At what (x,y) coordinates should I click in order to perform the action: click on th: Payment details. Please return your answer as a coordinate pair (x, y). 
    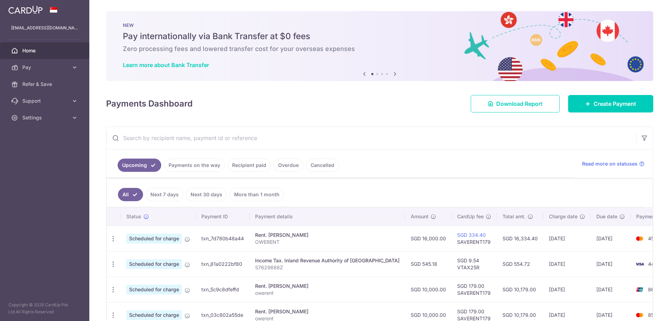
    Looking at the image, I should click on (328, 216).